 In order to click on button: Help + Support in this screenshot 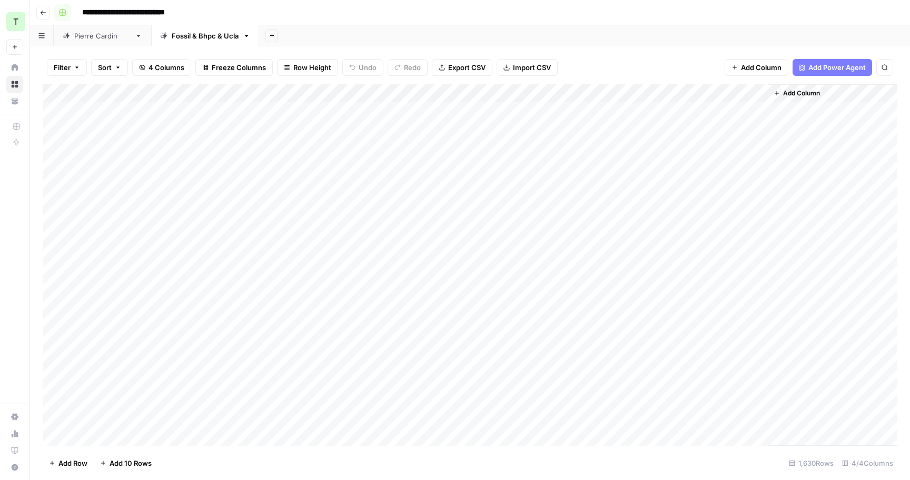, I will do `click(15, 467)`.